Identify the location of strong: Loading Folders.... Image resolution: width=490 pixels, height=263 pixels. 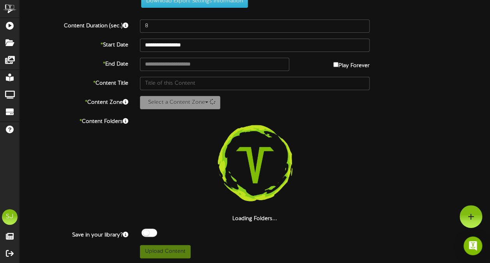
(254, 218).